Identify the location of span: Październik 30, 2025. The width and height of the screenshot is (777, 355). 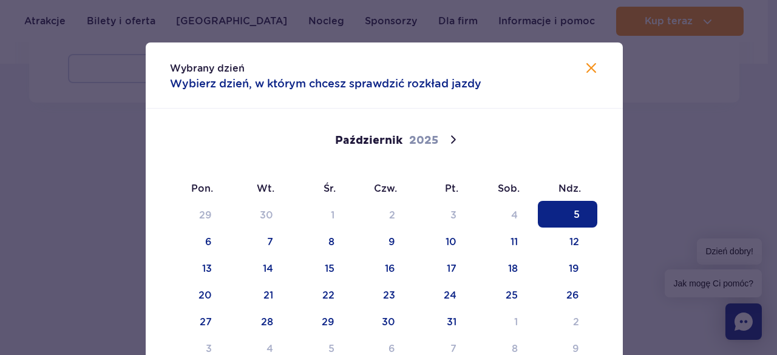
(384, 321).